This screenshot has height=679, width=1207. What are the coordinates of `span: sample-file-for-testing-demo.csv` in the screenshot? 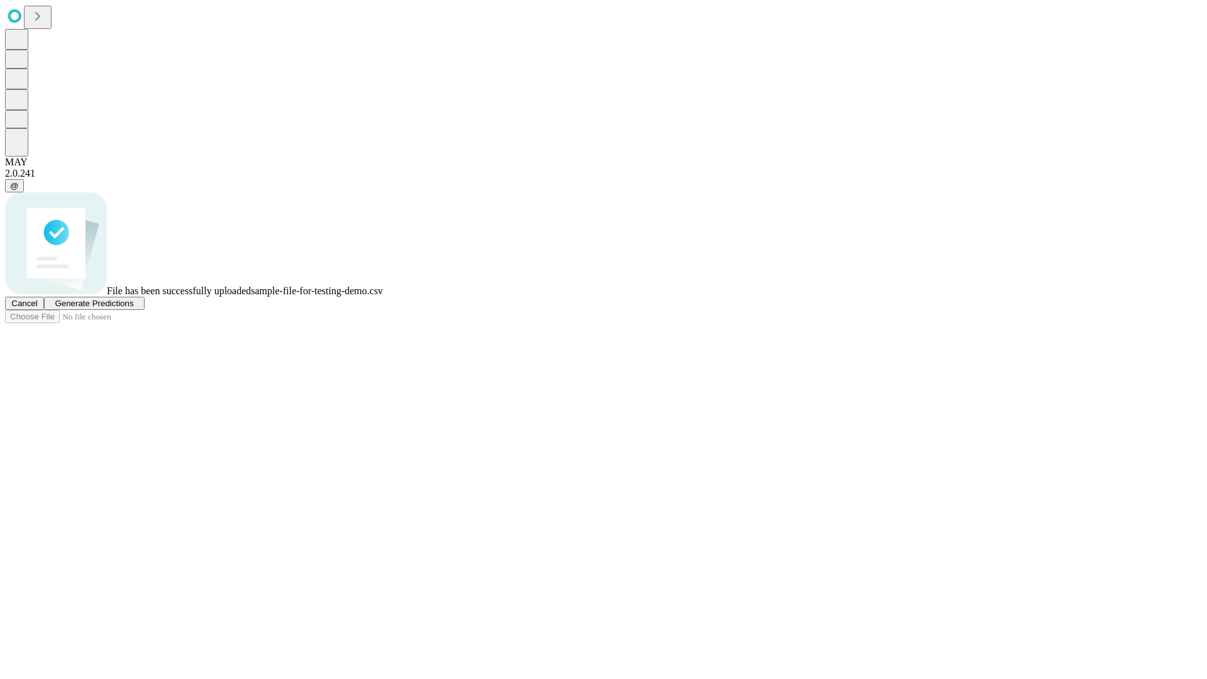 It's located at (317, 290).